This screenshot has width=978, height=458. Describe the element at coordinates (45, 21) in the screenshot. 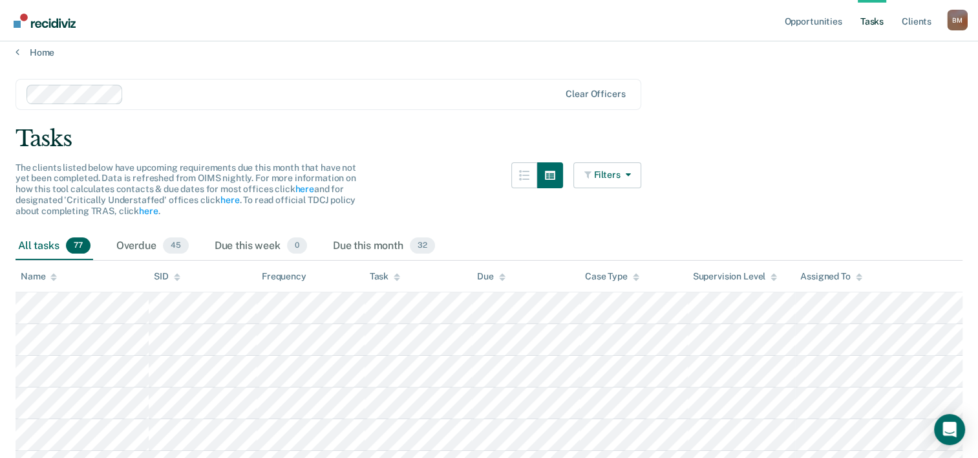

I see `img: Recidiviz` at that location.